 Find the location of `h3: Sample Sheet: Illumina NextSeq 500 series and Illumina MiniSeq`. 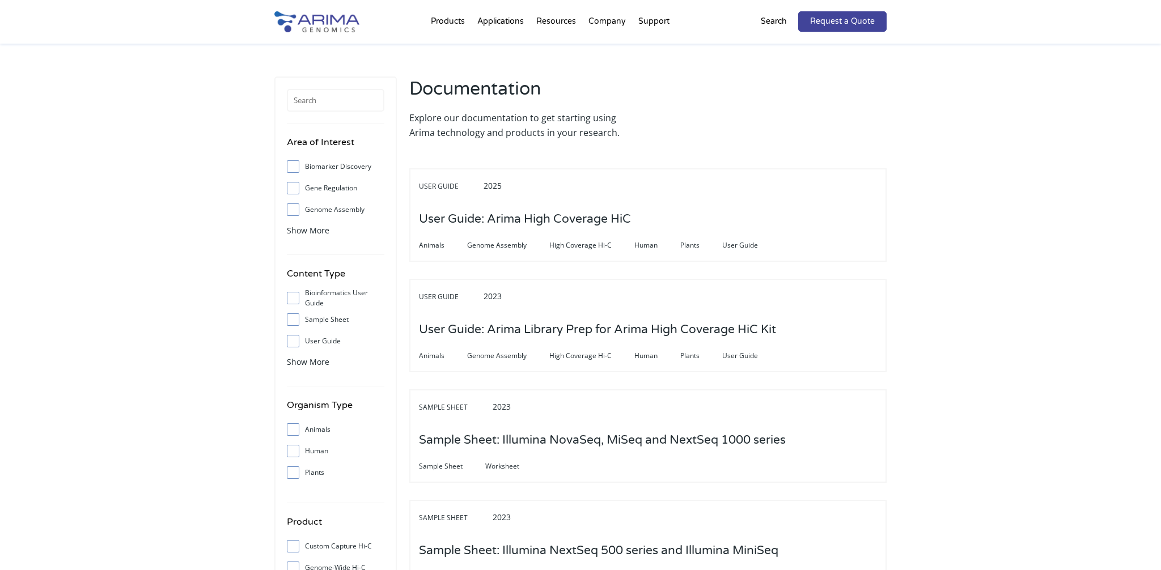

h3: Sample Sheet: Illumina NextSeq 500 series and Illumina MiniSeq is located at coordinates (599, 551).